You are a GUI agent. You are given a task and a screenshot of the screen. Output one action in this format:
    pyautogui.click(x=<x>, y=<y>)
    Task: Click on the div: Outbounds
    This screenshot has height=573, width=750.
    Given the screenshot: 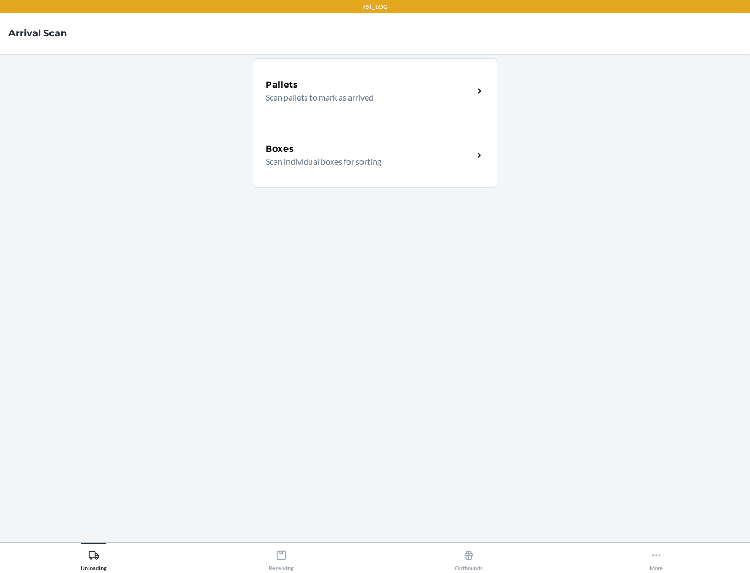 What is the action you would take?
    pyautogui.click(x=469, y=559)
    